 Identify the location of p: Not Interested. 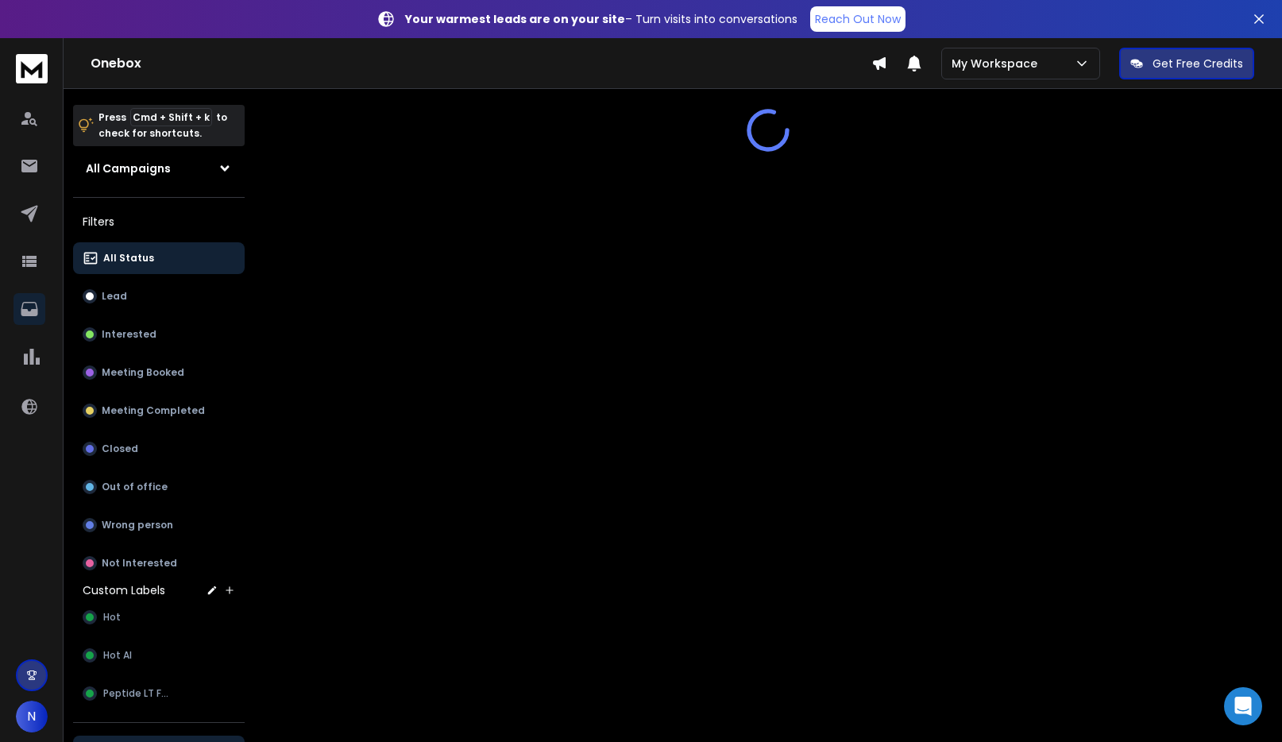
(139, 563).